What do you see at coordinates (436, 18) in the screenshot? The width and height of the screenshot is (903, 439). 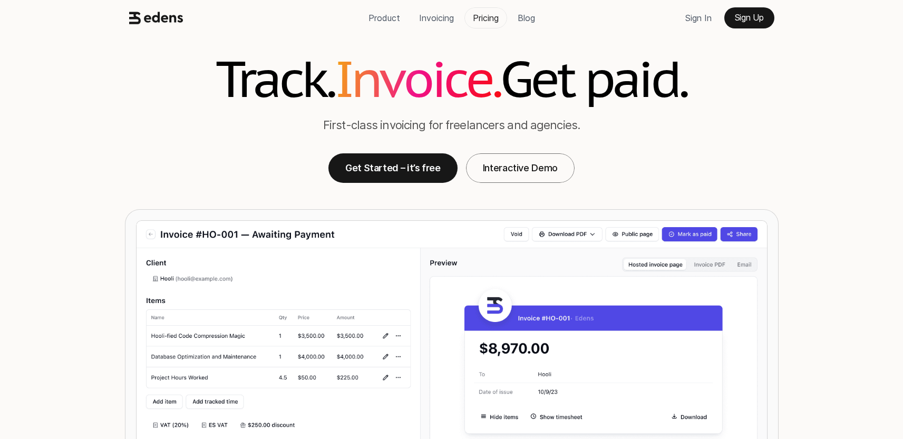 I see `a: Invoicing` at bounding box center [436, 18].